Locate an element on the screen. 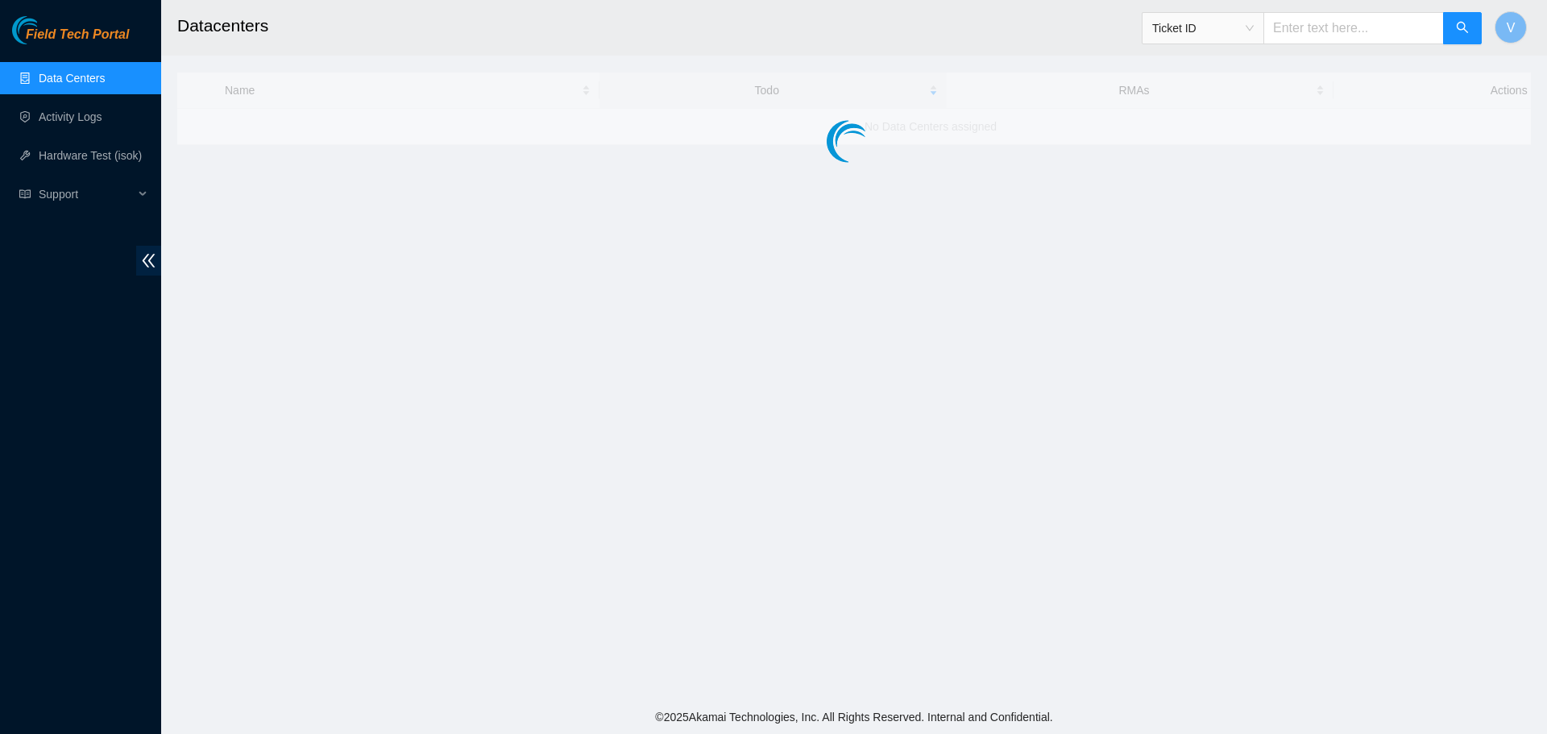  span: V is located at coordinates (1510, 27).